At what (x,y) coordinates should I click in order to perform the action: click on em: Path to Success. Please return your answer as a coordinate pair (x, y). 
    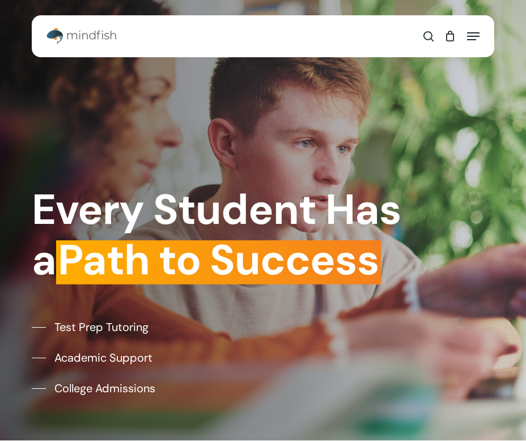
    Looking at the image, I should click on (218, 259).